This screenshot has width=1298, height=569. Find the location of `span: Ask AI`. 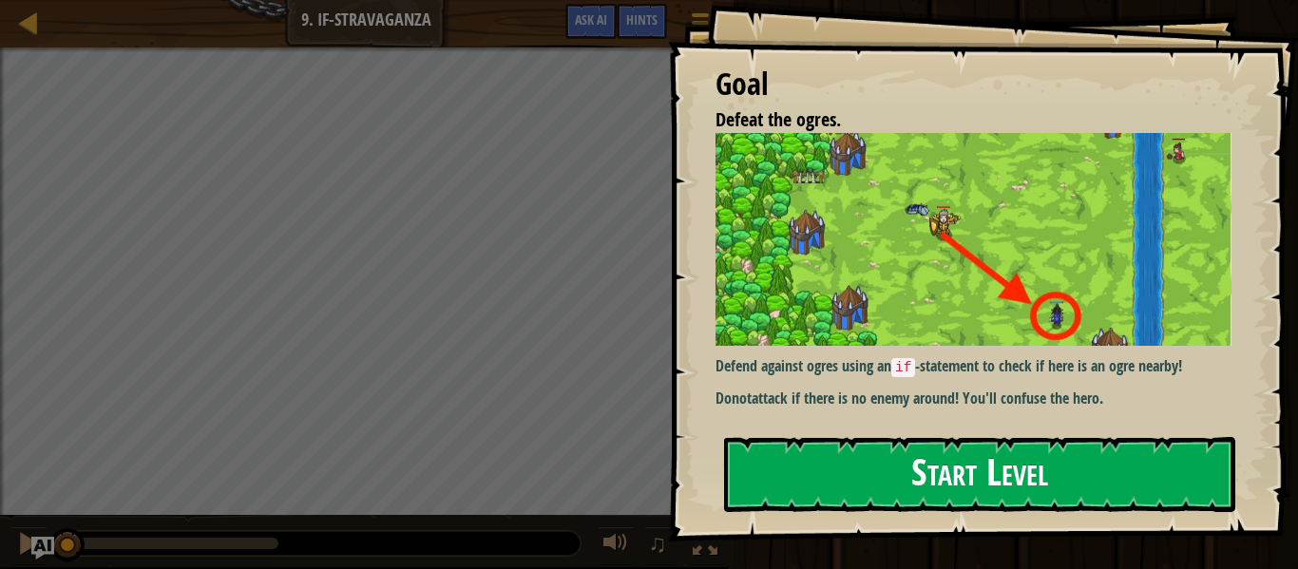

span: Ask AI is located at coordinates (591, 19).